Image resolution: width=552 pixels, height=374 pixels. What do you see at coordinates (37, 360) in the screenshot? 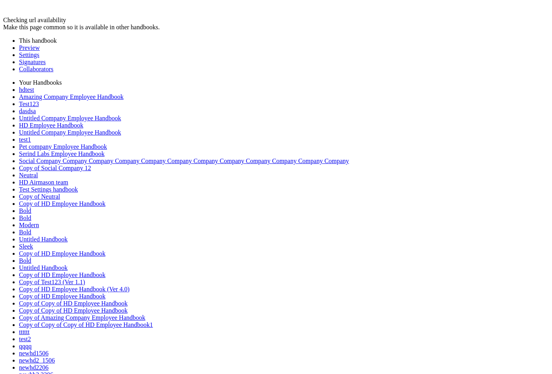
I see `a: newhd2_1506` at bounding box center [37, 360].